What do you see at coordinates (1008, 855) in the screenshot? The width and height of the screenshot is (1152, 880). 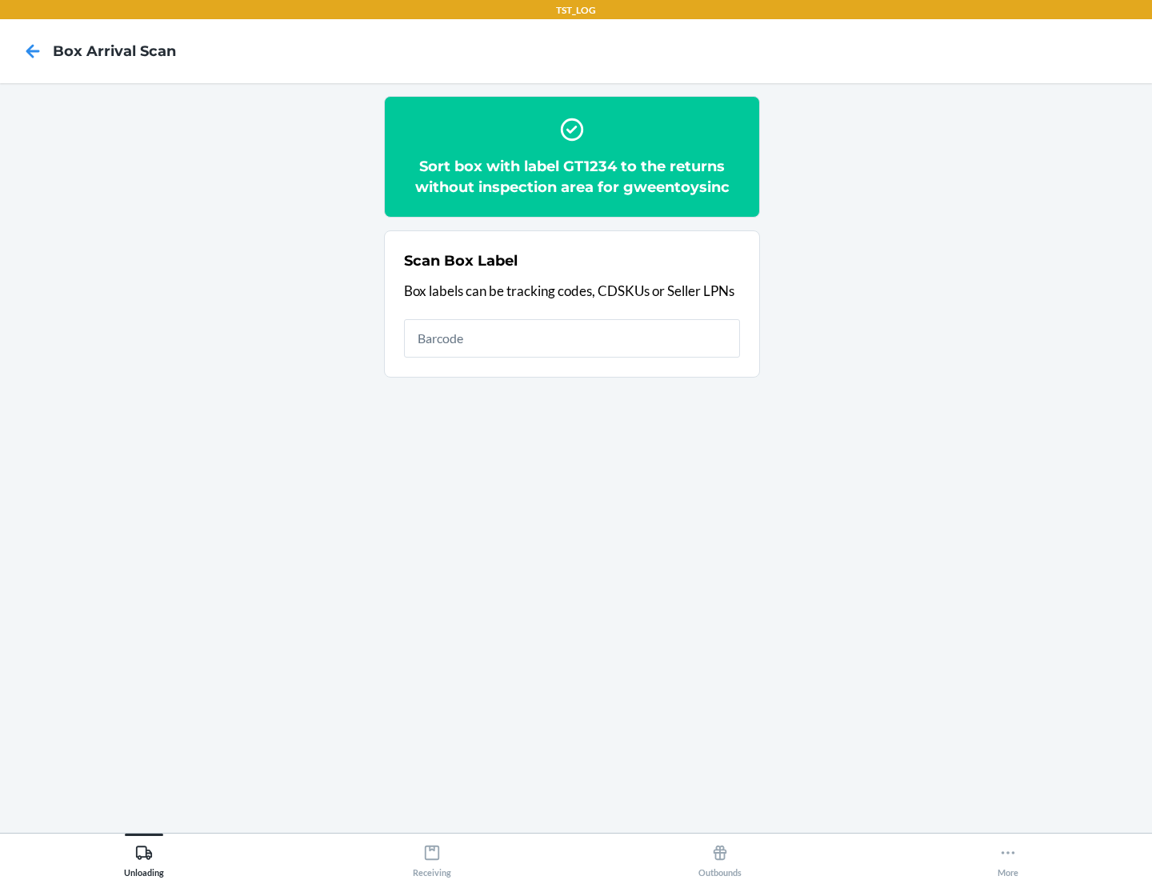 I see `button: More` at bounding box center [1008, 855].